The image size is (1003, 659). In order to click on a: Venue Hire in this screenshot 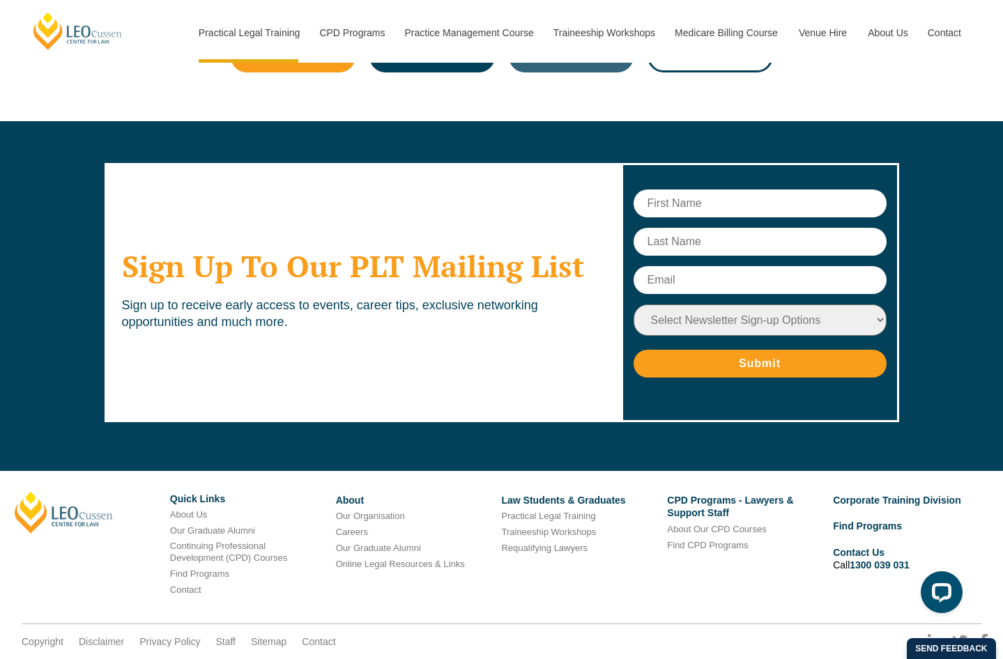, I will do `click(822, 33)`.